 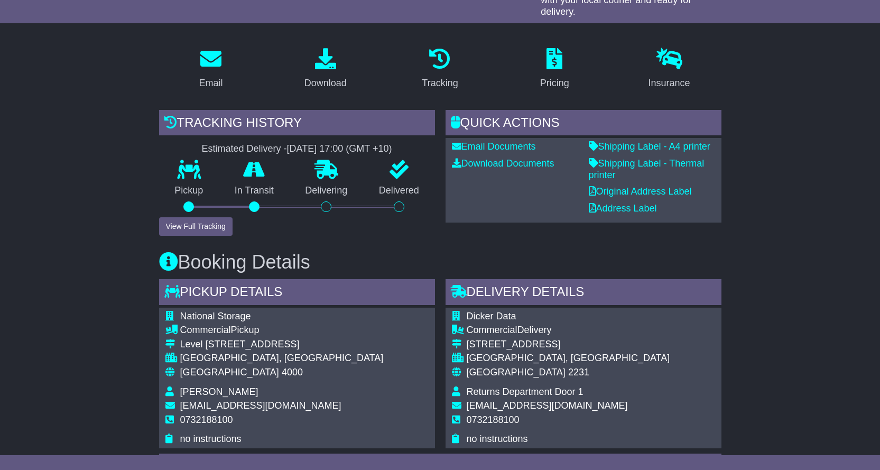 What do you see at coordinates (579, 372) in the screenshot?
I see `span: 2231` at bounding box center [579, 372].